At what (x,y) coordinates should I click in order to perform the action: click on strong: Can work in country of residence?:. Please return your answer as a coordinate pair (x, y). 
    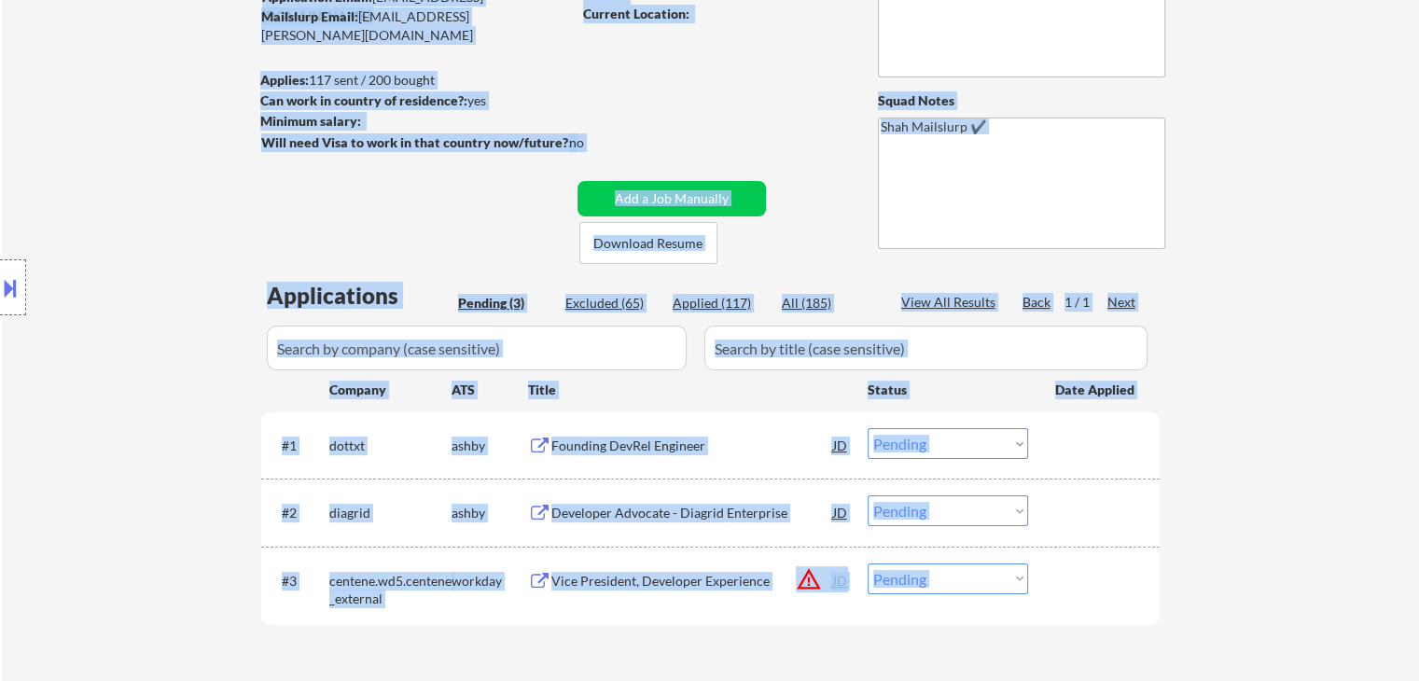
    Looking at the image, I should click on (364, 100).